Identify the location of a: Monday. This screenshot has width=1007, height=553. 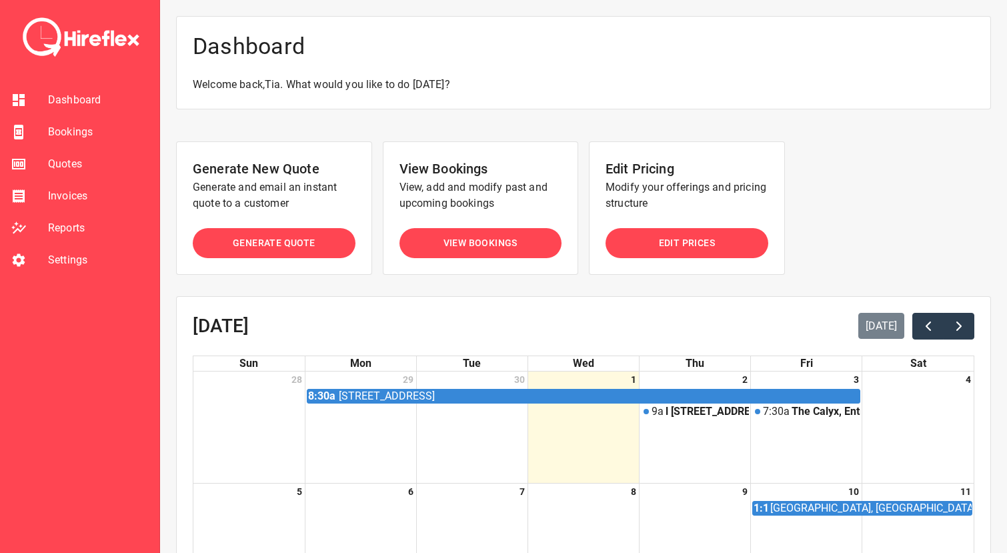
(361, 364).